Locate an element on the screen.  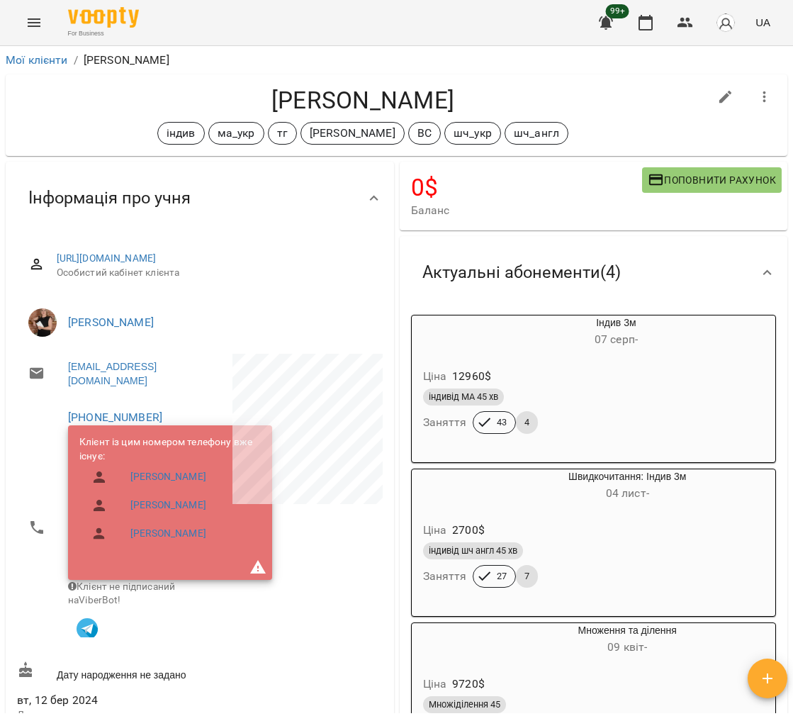
span: 4 is located at coordinates (526, 422).